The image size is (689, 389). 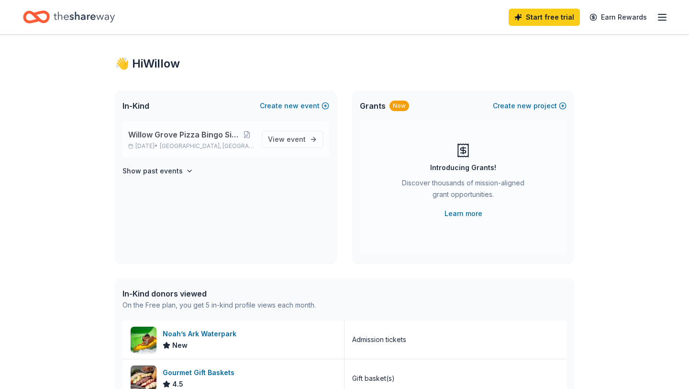 I want to click on a: Earn Rewards, so click(x=618, y=17).